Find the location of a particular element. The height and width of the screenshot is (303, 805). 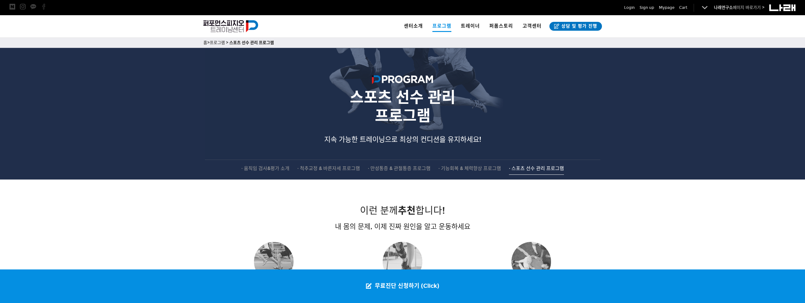

a: 상담 및 평가 진행 is located at coordinates (576, 26).